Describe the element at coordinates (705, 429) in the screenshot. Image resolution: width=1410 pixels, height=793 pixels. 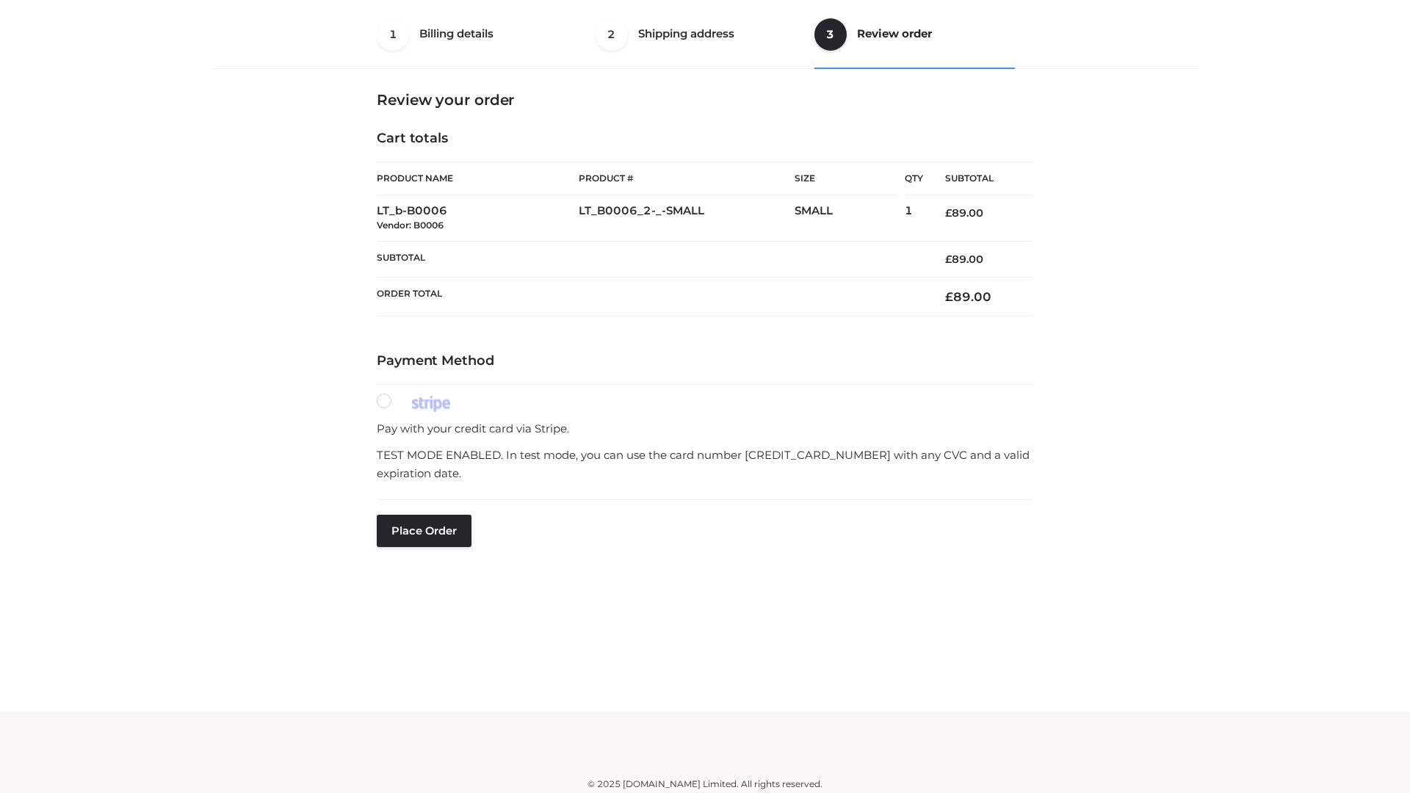
I see `p: Pay with your credit card via Stripe.` at that location.